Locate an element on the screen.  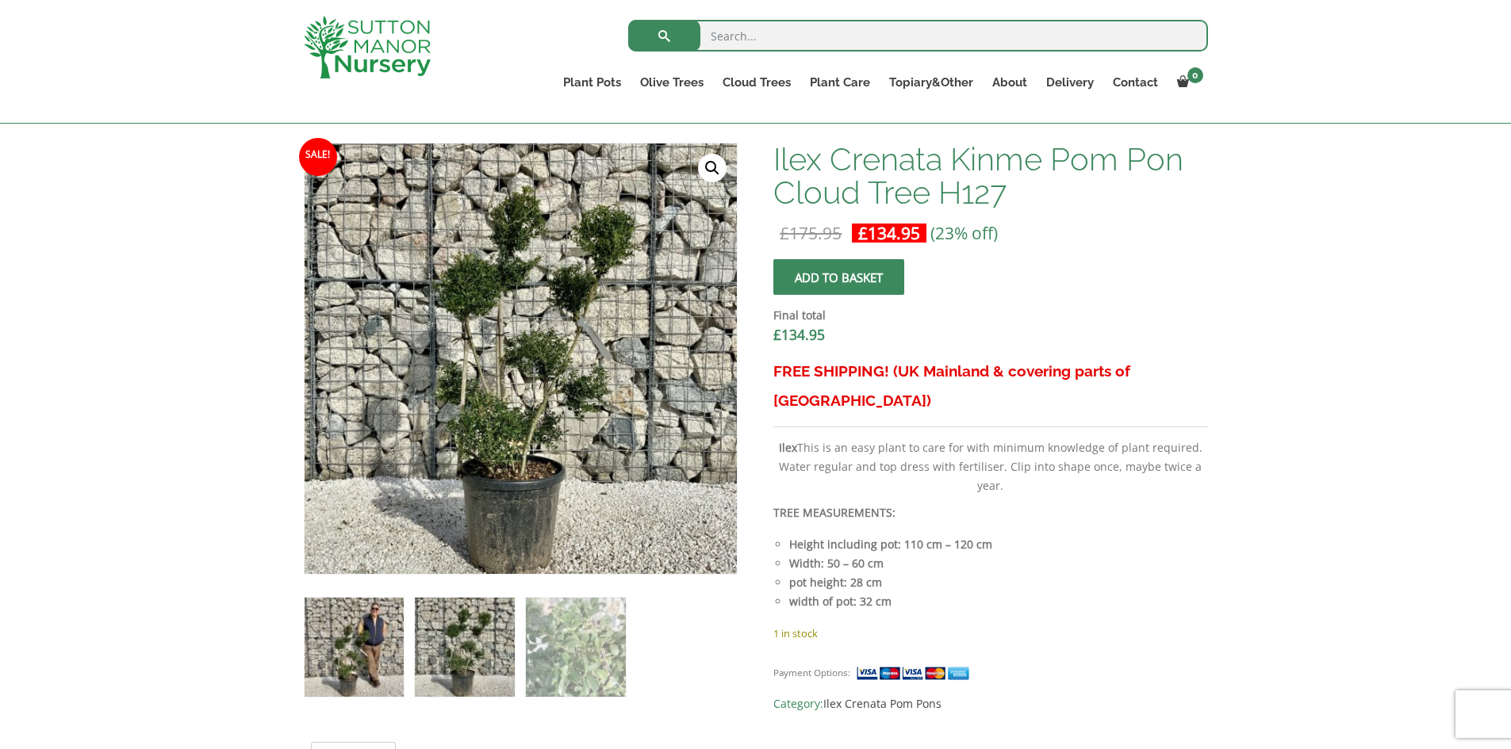
img: Ilex Crenata Kinme Pom Pon Cloud Tree H127 is located at coordinates (354, 647).